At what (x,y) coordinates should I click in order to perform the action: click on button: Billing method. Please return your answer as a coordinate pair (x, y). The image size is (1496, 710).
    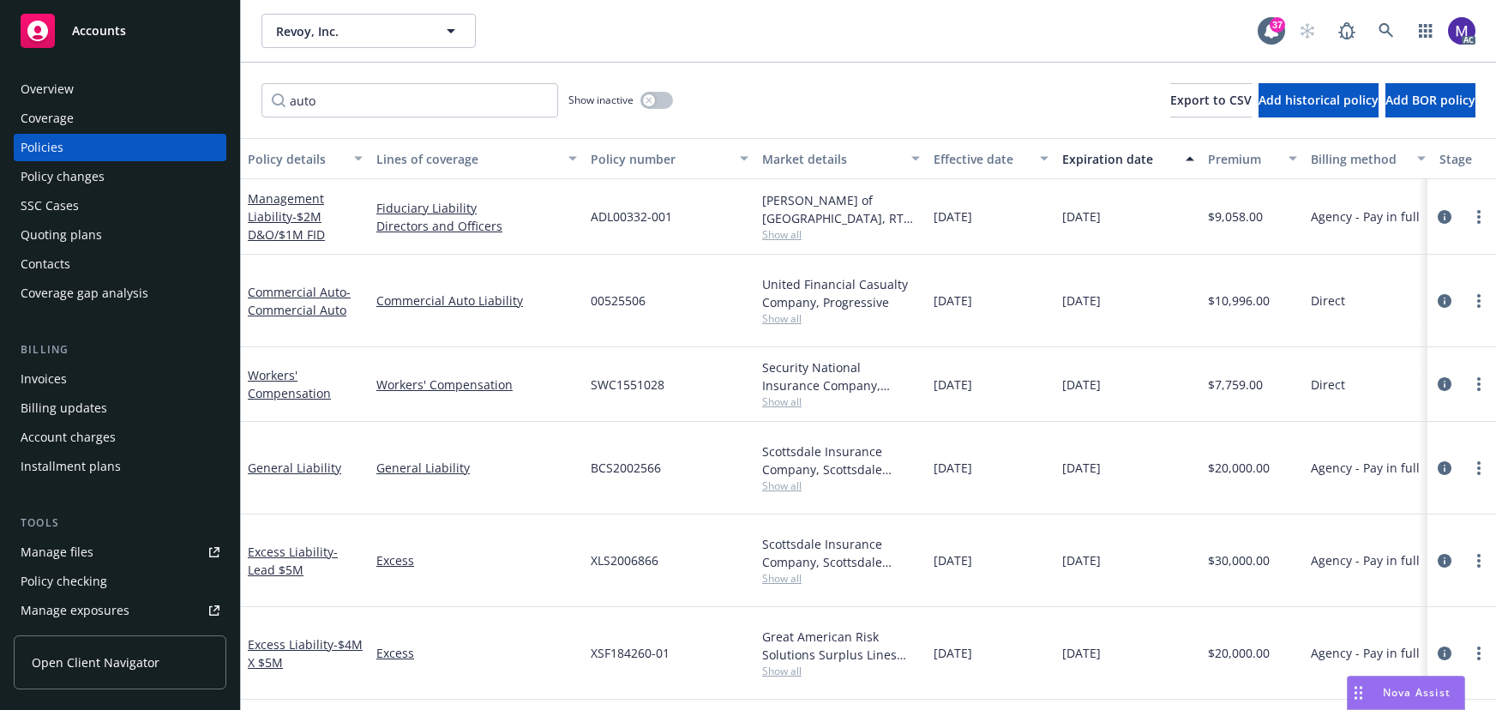
    Looking at the image, I should click on (1368, 159).